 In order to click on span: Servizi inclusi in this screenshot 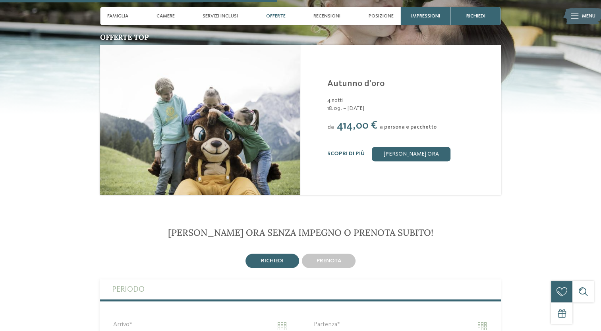, I will do `click(220, 16)`.